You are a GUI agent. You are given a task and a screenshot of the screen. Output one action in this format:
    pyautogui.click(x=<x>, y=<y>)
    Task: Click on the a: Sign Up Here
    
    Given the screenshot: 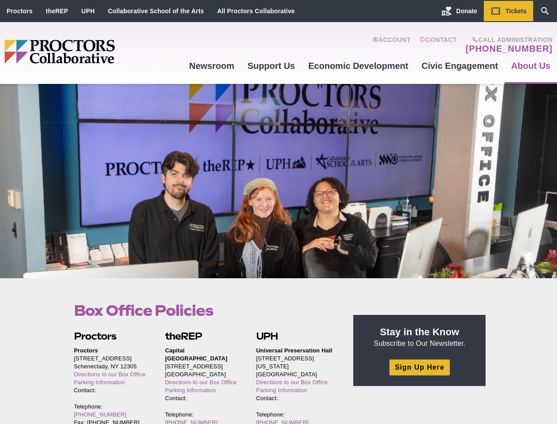 What is the action you would take?
    pyautogui.click(x=420, y=367)
    